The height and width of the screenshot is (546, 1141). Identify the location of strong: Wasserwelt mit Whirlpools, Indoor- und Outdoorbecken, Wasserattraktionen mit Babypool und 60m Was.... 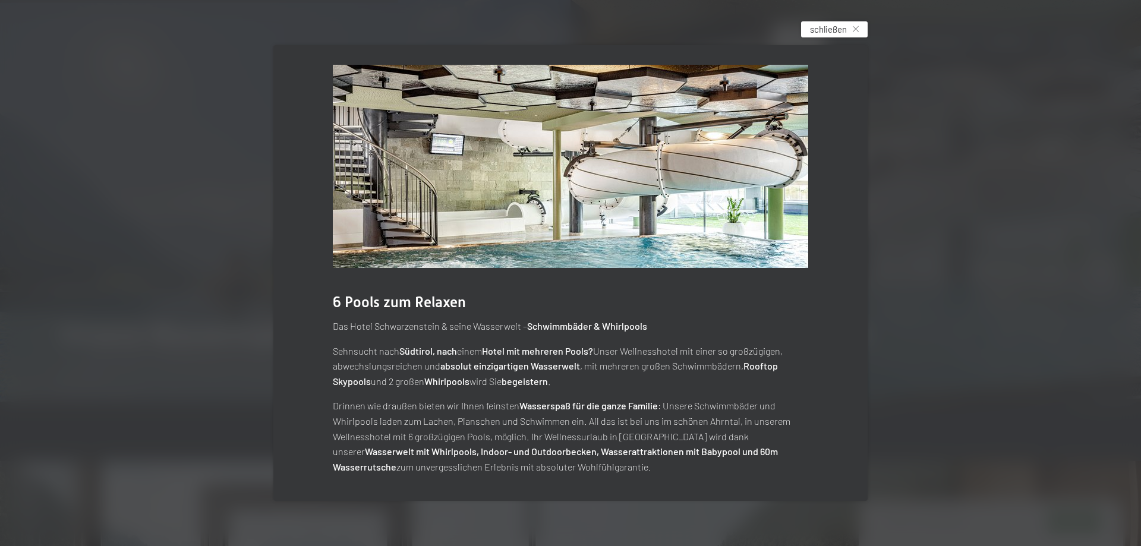
(555, 459).